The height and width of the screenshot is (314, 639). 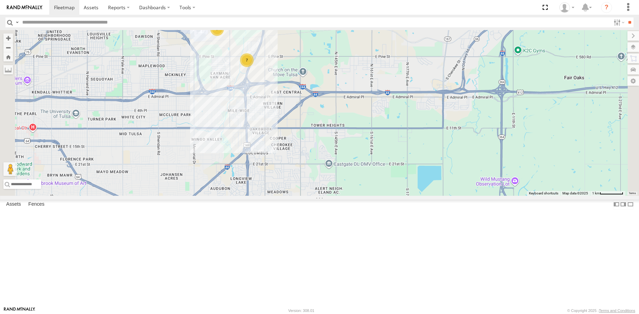 I want to click on div: © Copyright 2025 -, so click(x=601, y=311).